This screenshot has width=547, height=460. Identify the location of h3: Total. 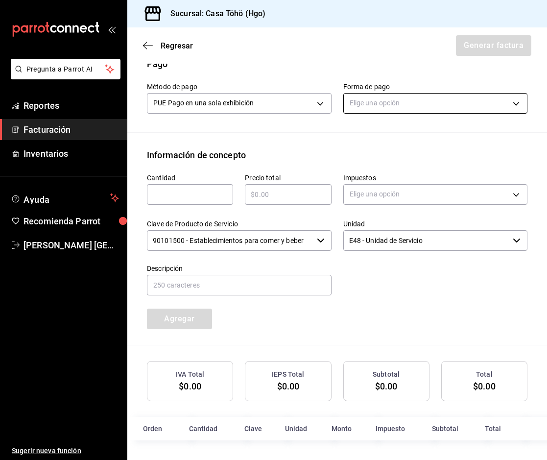
(484, 374).